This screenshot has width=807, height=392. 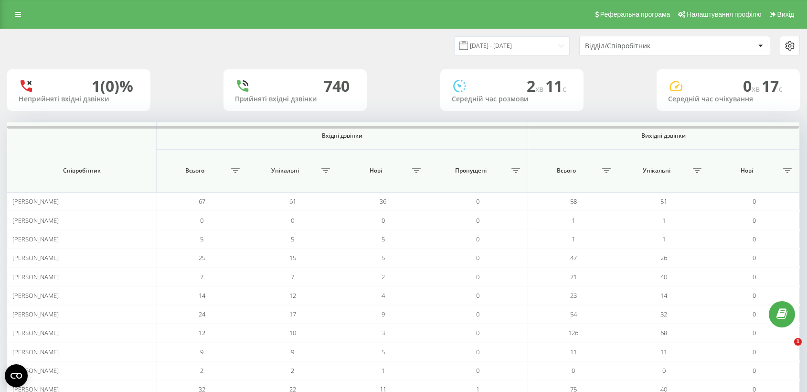 I want to click on span: 54, so click(x=574, y=314).